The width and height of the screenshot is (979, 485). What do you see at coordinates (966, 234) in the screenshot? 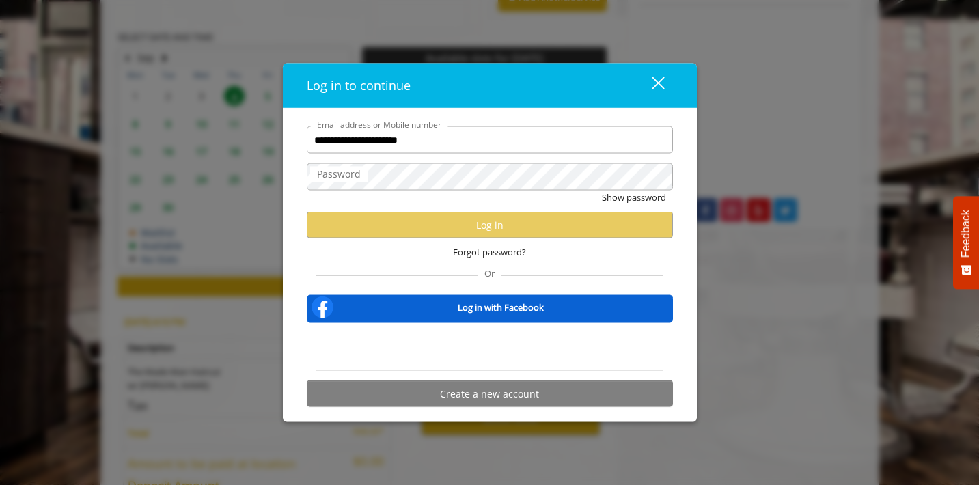
I see `span: Feedback` at bounding box center [966, 234].